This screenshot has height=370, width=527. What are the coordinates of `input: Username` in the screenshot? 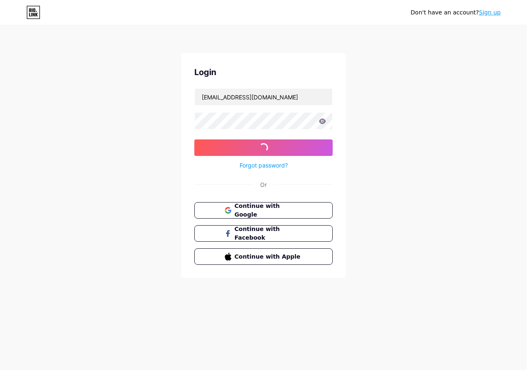 It's located at (264, 97).